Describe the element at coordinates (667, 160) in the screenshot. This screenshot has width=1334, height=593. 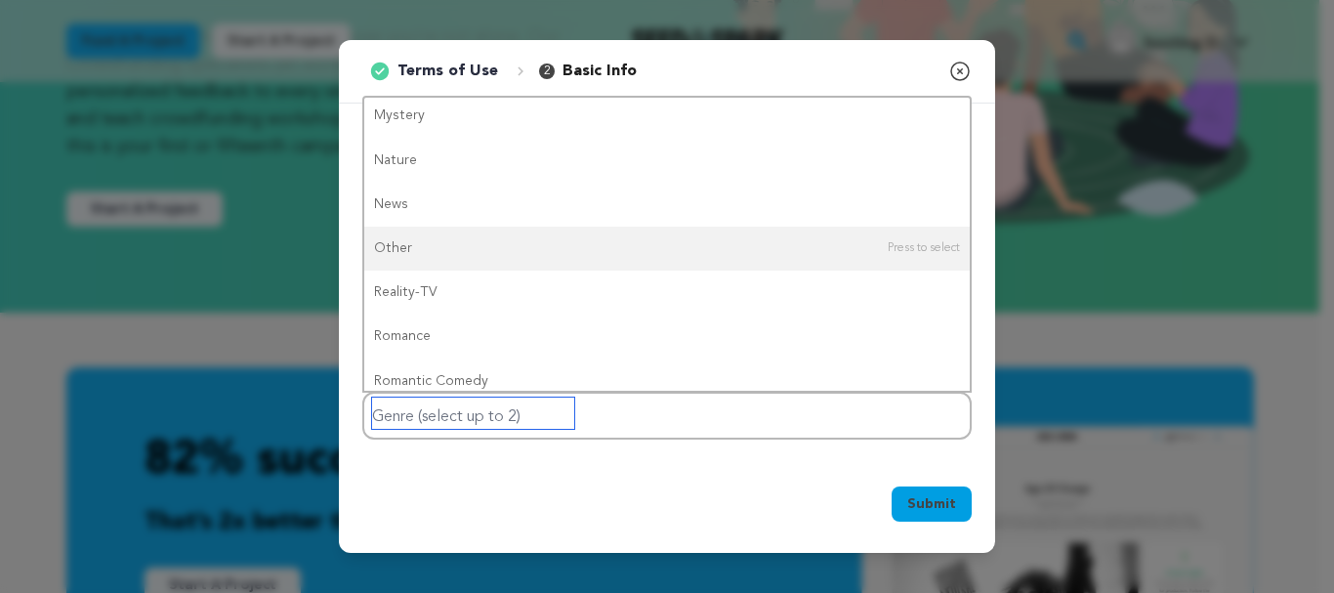
I see `div: Nature` at that location.